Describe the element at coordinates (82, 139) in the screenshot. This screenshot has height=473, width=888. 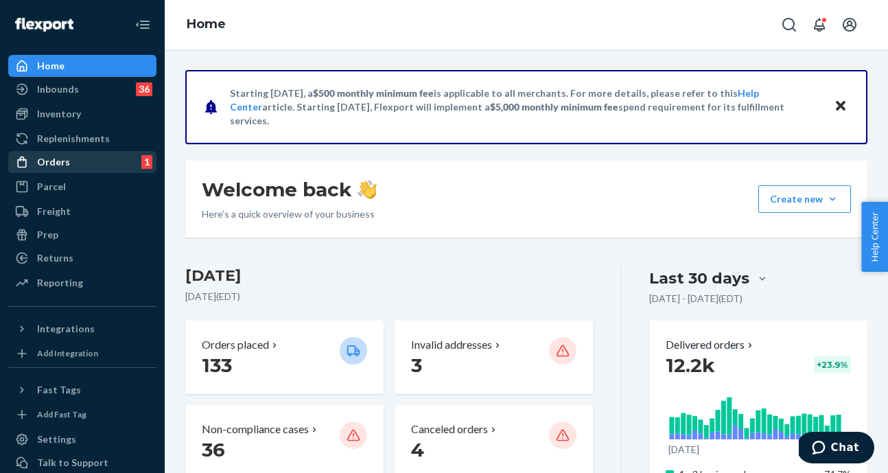
I see `a: Replenishments` at that location.